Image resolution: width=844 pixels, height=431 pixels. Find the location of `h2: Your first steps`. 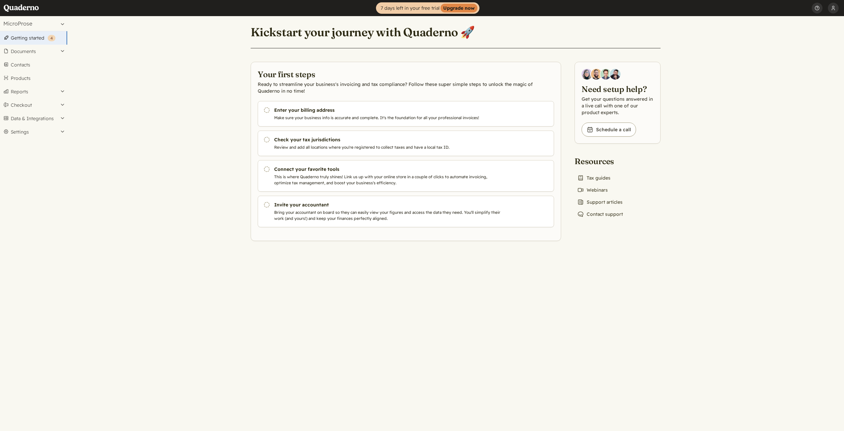

h2: Your first steps is located at coordinates (406, 74).